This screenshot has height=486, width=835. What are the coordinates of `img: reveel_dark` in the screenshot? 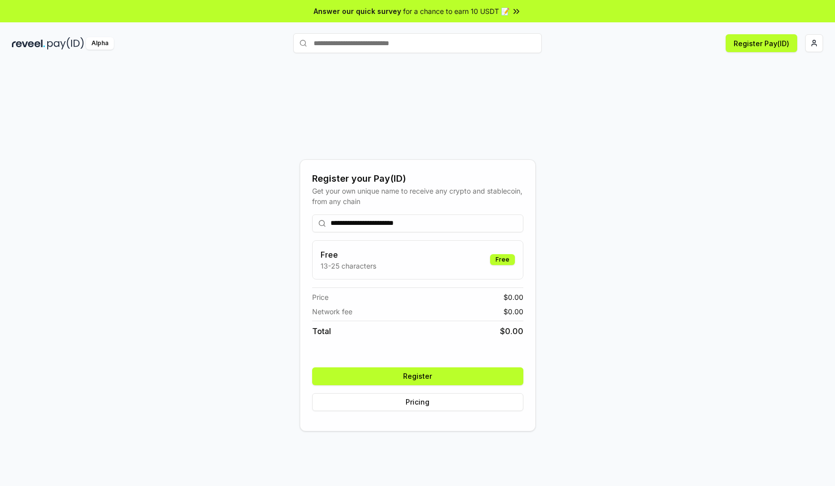 It's located at (28, 43).